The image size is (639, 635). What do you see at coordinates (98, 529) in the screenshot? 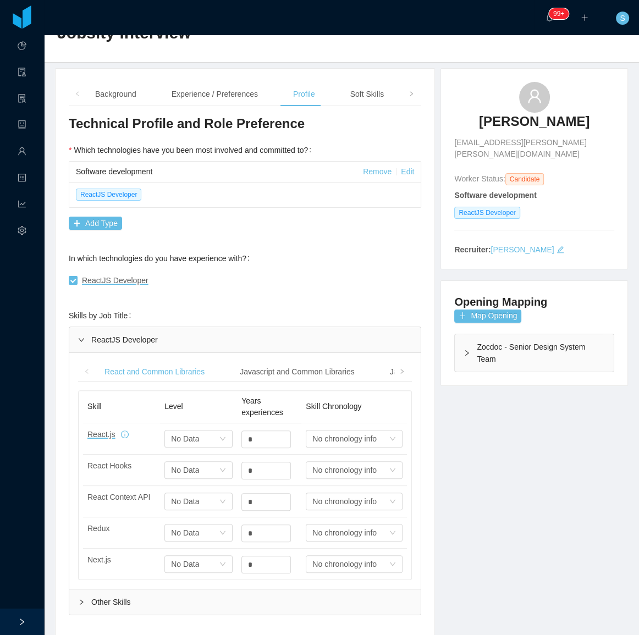
I see `span: Redux` at bounding box center [98, 529].